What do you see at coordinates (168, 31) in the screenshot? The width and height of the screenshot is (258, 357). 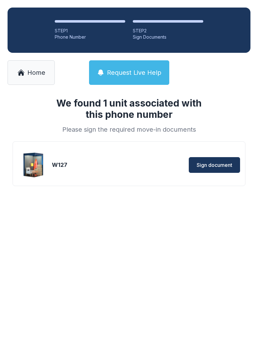 I see `div: STEP 2` at bounding box center [168, 31].